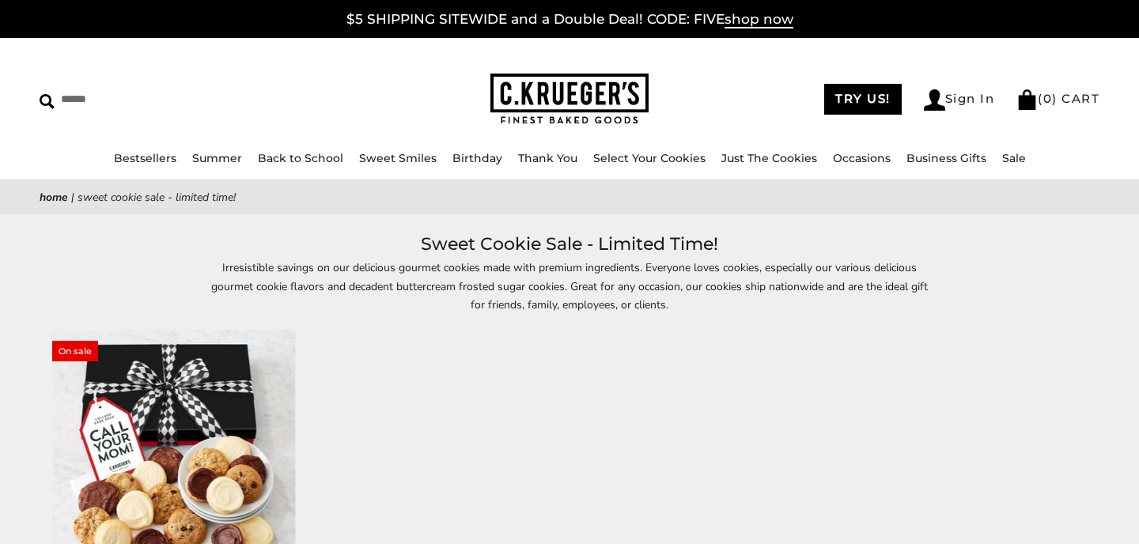  Describe the element at coordinates (1058, 98) in the screenshot. I see `a: (0) CART` at that location.